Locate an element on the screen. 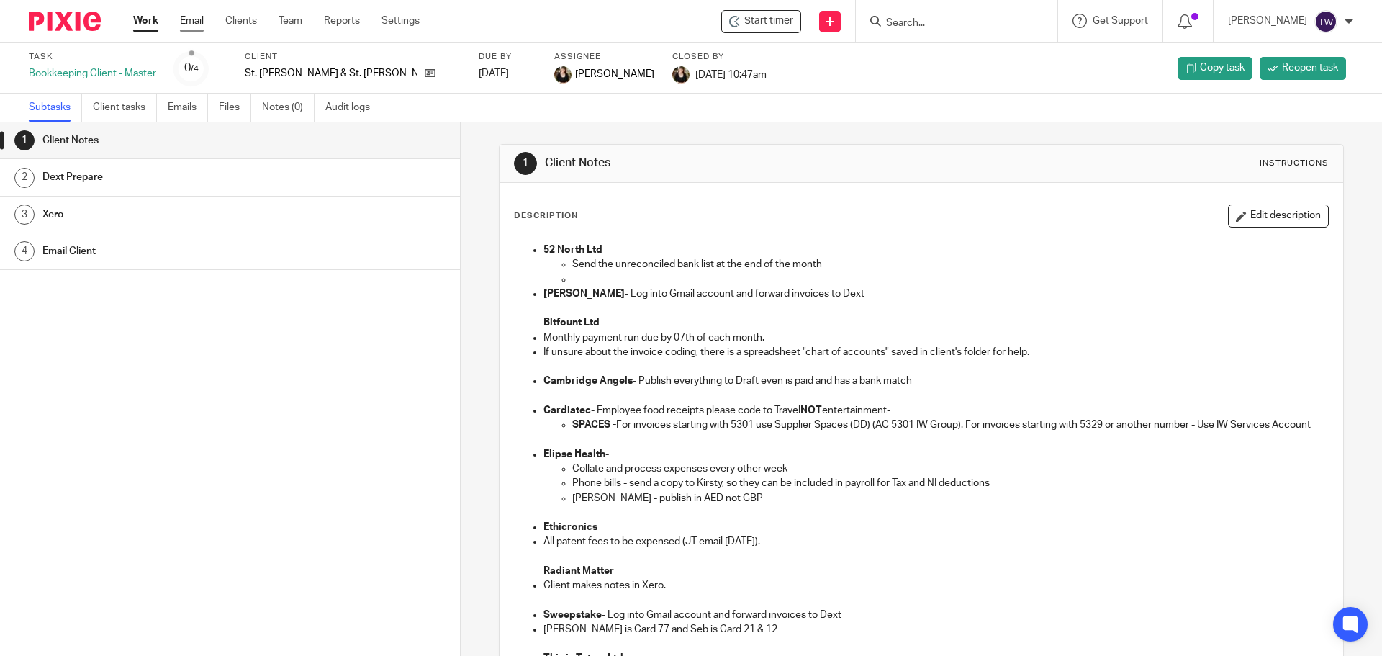 This screenshot has width=1382, height=656. div: 2 is located at coordinates (24, 178).